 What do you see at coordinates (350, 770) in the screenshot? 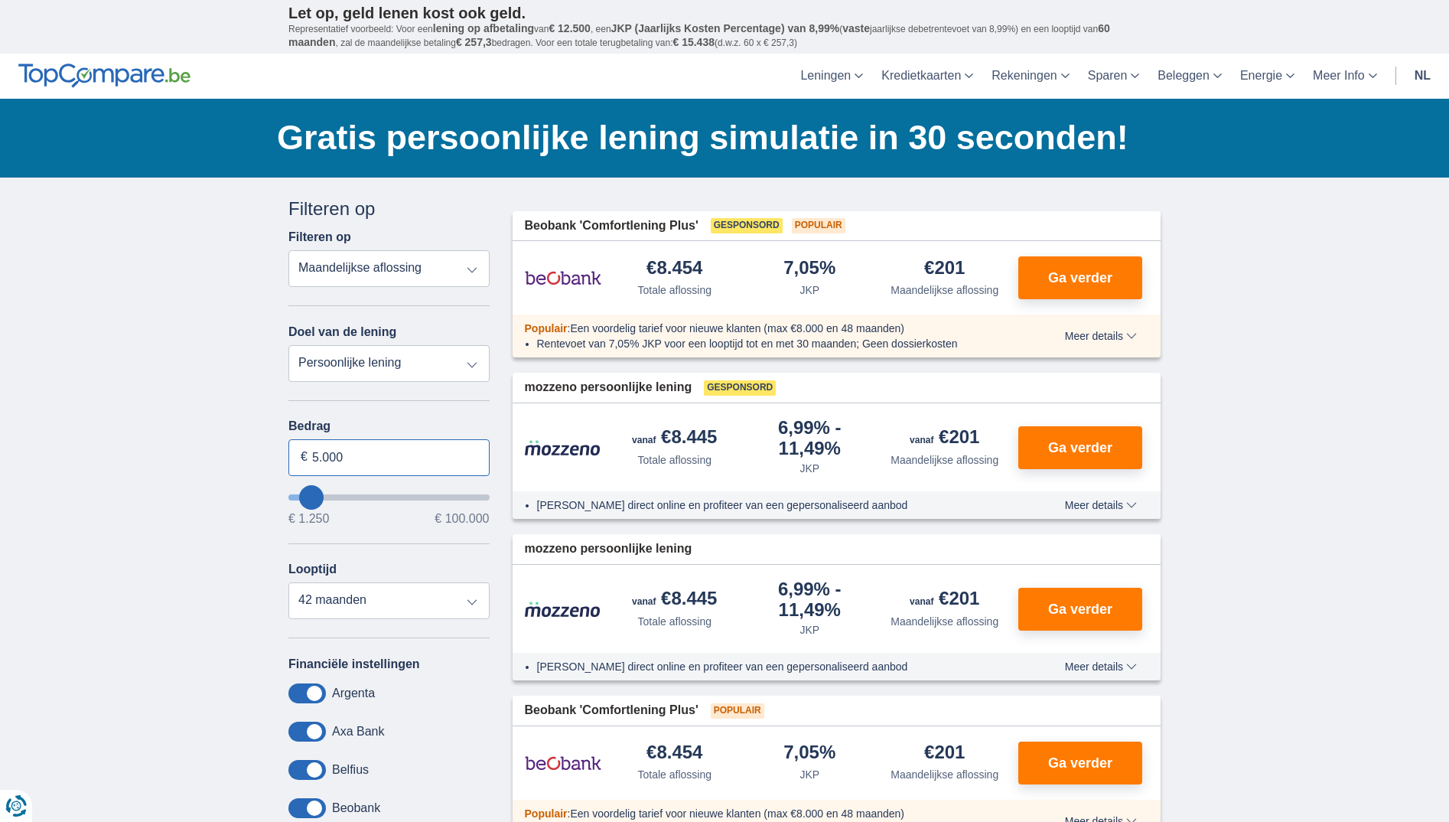
I see `label: Belfius` at bounding box center [350, 770].